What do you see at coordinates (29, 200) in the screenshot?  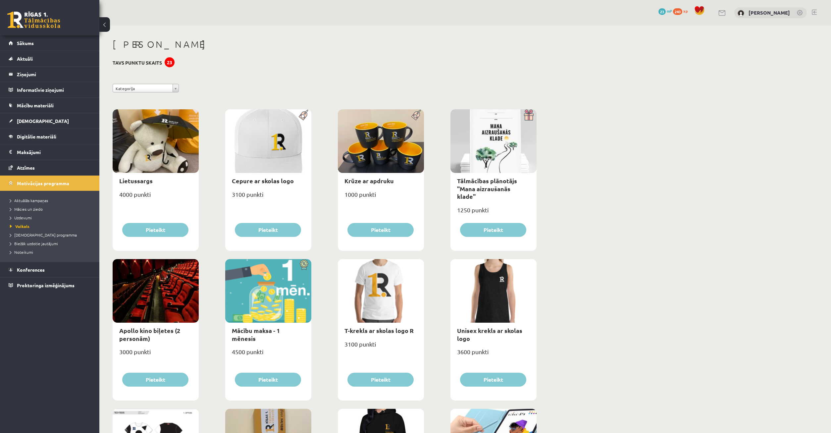 I see `span: Aktuālās kampaņas` at bounding box center [29, 200].